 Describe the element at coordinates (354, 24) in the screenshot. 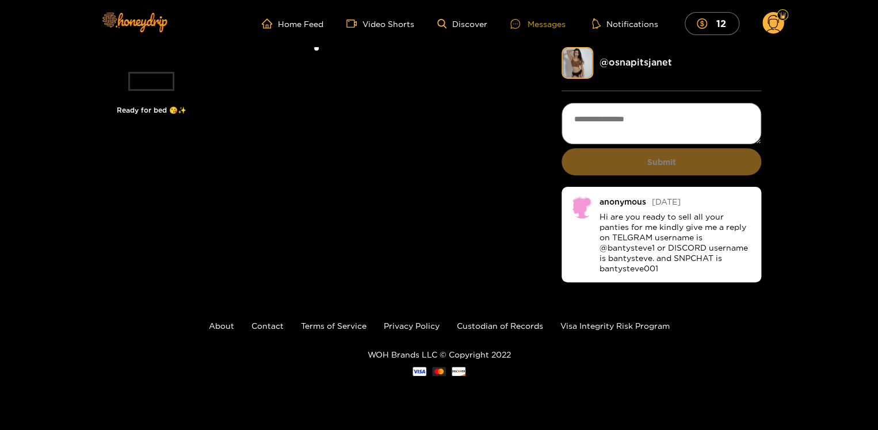

I see `span: video-camera` at that location.